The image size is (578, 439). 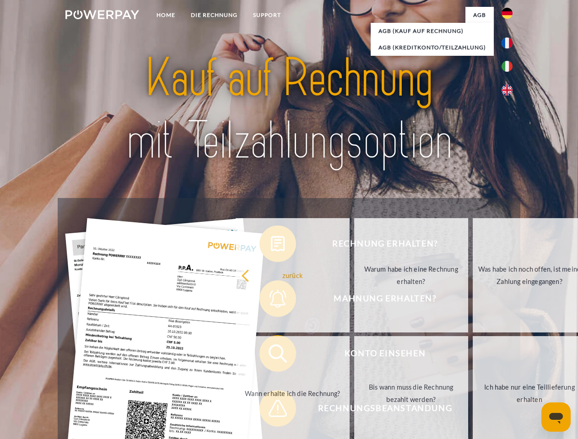 I want to click on a: Home, so click(x=166, y=15).